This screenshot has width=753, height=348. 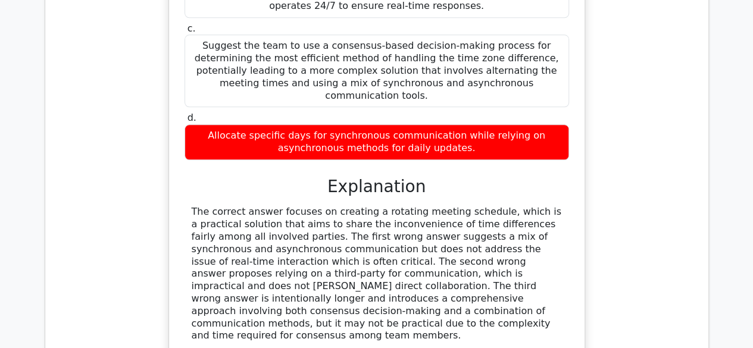 What do you see at coordinates (377, 142) in the screenshot?
I see `div: Allocate specific days for synchronous communication while relying on asynchronous methods for da...` at bounding box center [377, 142].